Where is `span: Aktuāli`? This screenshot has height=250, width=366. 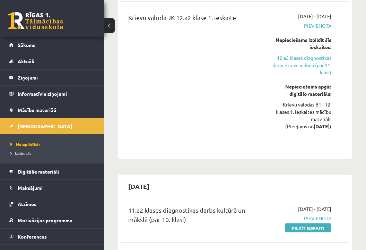 span: Aktuāli is located at coordinates (26, 61).